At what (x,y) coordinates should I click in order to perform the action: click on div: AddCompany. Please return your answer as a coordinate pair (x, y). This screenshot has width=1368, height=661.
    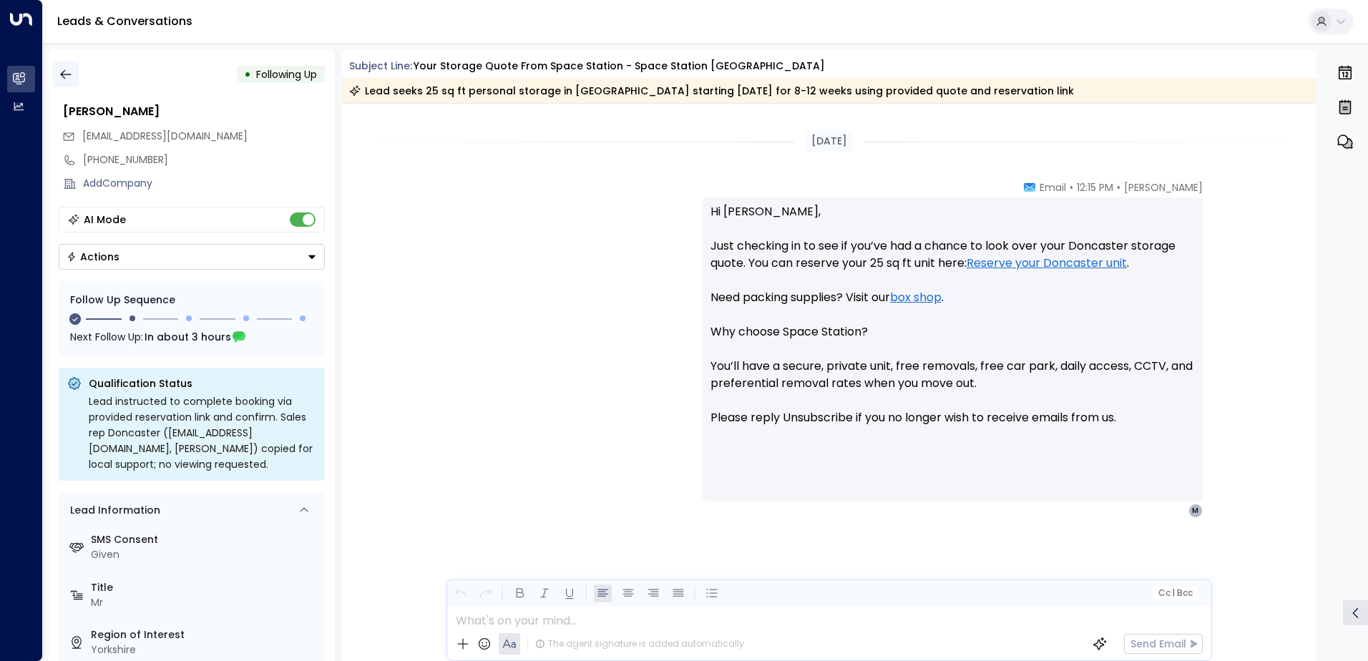
    Looking at the image, I should click on (204, 183).